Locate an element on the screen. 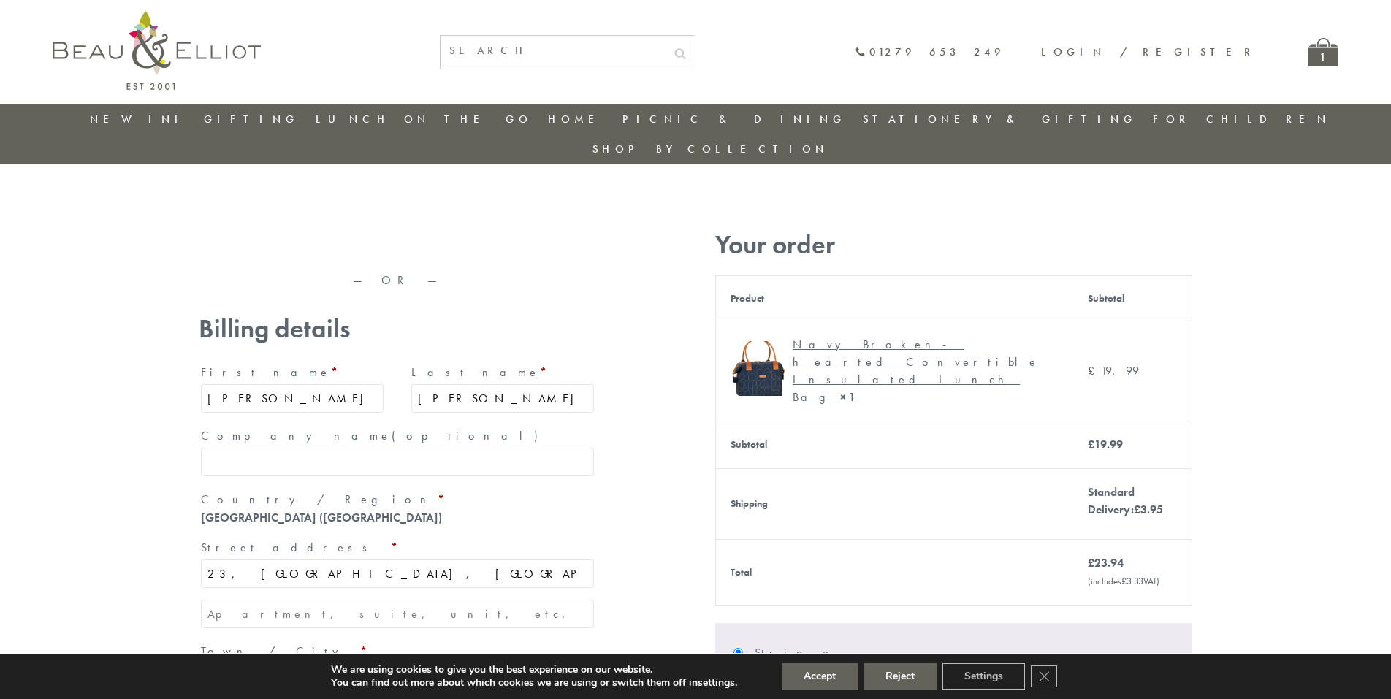  img: Navy Broken-hearted Convertible Insulated Lunch Bag is located at coordinates (757, 368).